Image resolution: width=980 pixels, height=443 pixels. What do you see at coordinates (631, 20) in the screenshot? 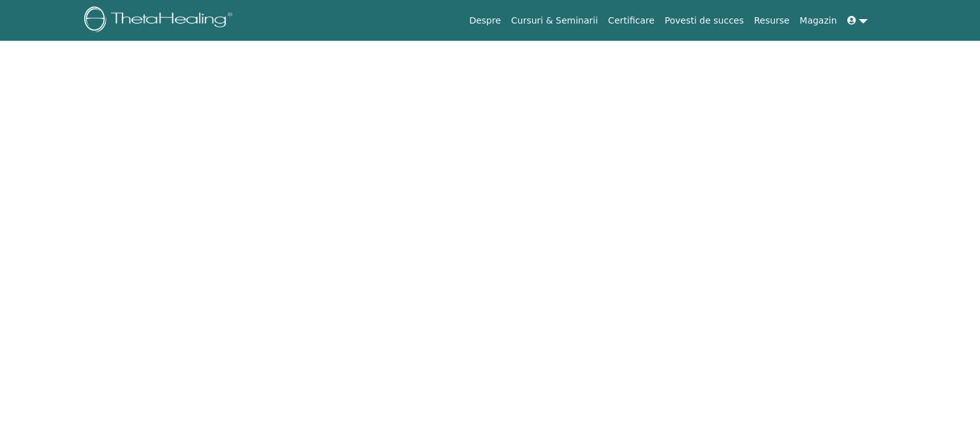
I see `a: Certificare` at bounding box center [631, 20].